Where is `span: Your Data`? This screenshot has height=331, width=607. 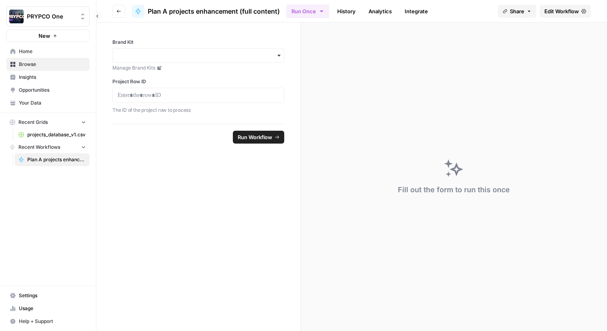 span: Your Data is located at coordinates (52, 103).